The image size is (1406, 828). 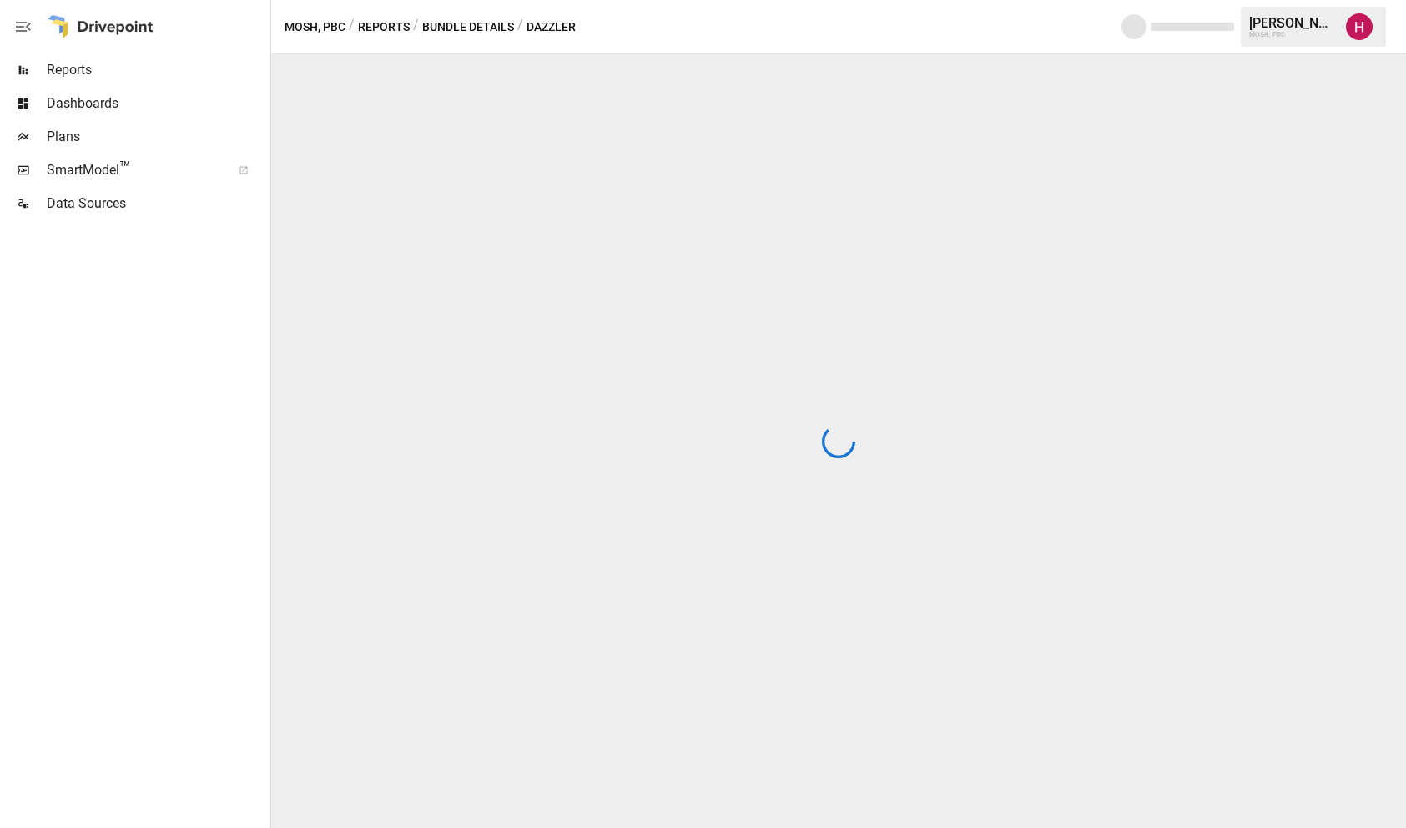 What do you see at coordinates (384, 27) in the screenshot?
I see `button: Reports` at bounding box center [384, 27].